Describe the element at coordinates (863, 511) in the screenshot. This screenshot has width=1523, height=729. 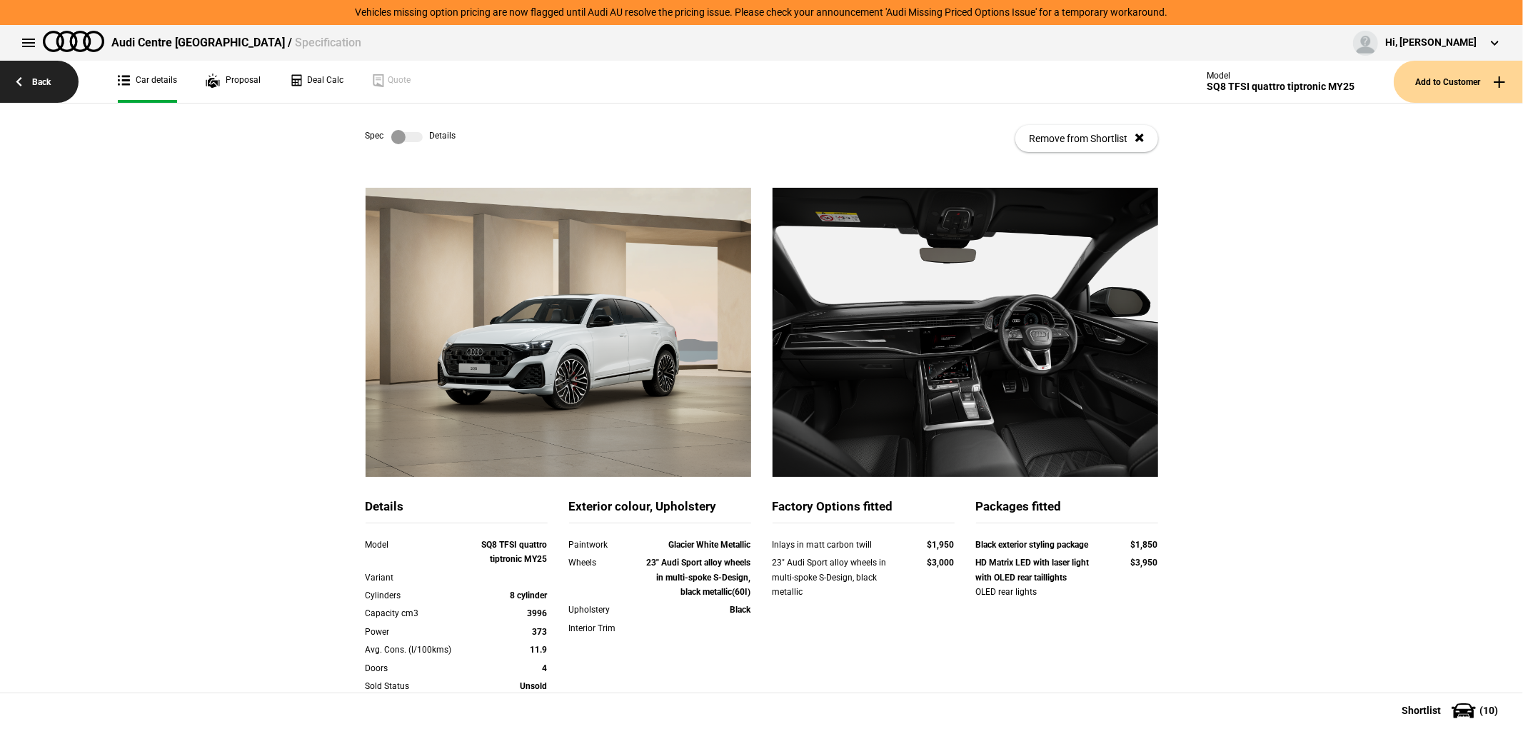
I see `div: Factory Options fitted` at that location.